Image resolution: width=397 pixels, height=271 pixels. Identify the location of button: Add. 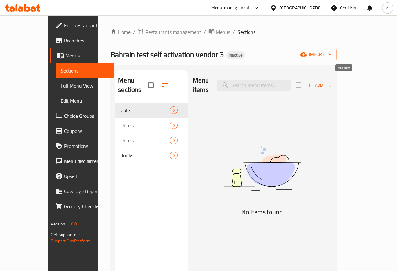
(315, 85).